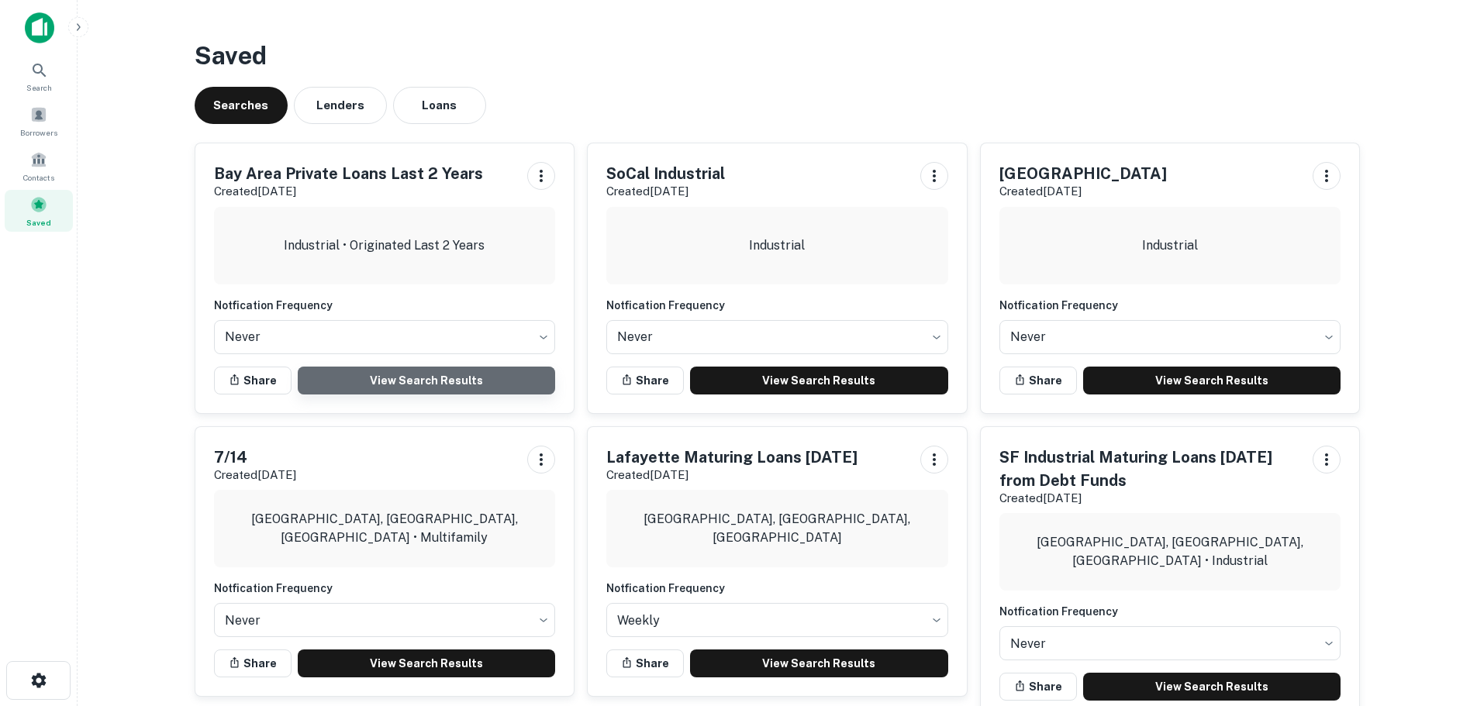 This screenshot has height=706, width=1477. What do you see at coordinates (255, 457) in the screenshot?
I see `h5: 7/14` at bounding box center [255, 457].